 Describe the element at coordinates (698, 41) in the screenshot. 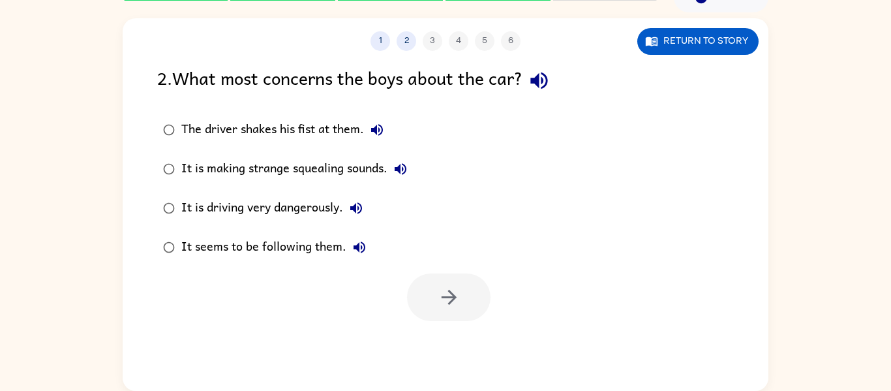

I see `button: Return to story` at that location.